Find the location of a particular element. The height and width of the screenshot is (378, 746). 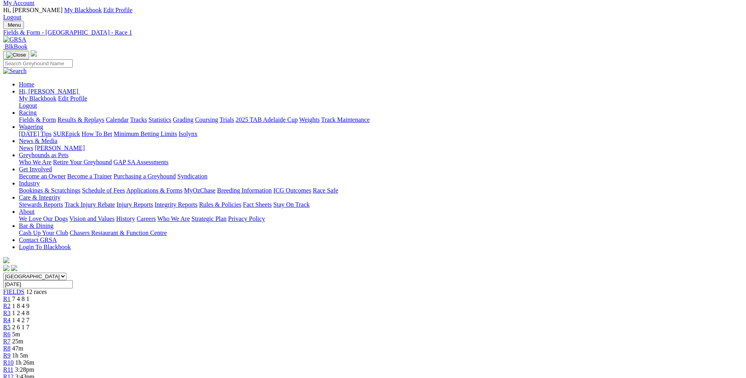

a: Tracks is located at coordinates (138, 119).